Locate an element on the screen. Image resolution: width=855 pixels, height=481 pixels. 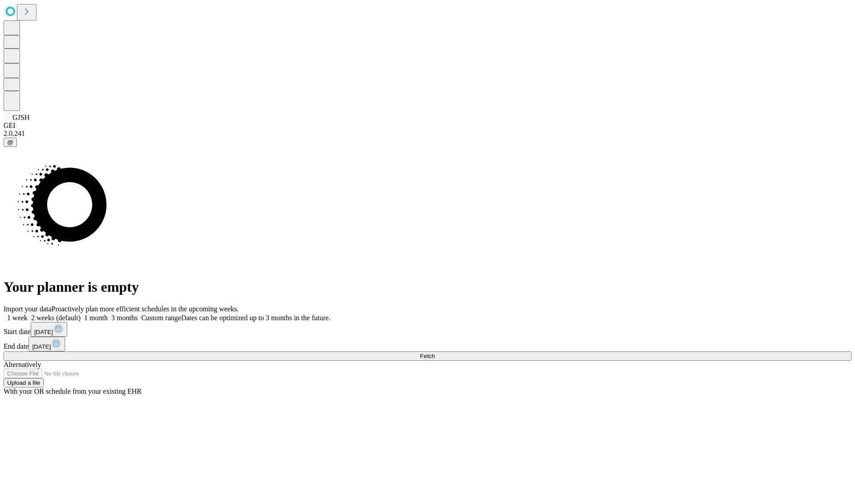
span: 2 weeks (default) is located at coordinates (56, 317).